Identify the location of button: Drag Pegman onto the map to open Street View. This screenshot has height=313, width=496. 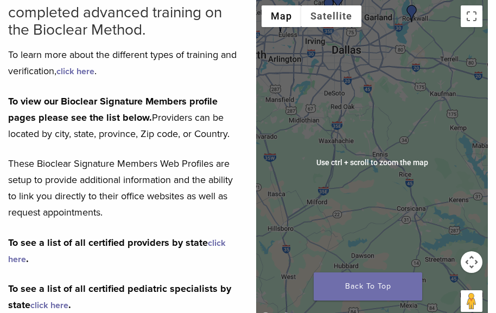
(471, 302).